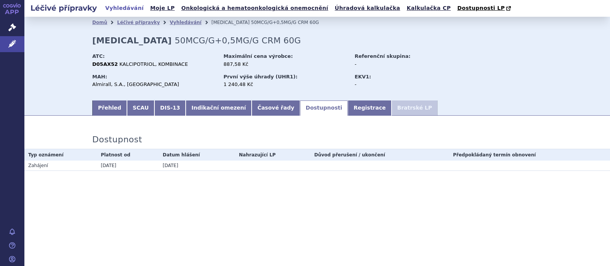 The height and width of the screenshot is (266, 610). What do you see at coordinates (100, 77) in the screenshot?
I see `strong: MAH:` at bounding box center [100, 77].